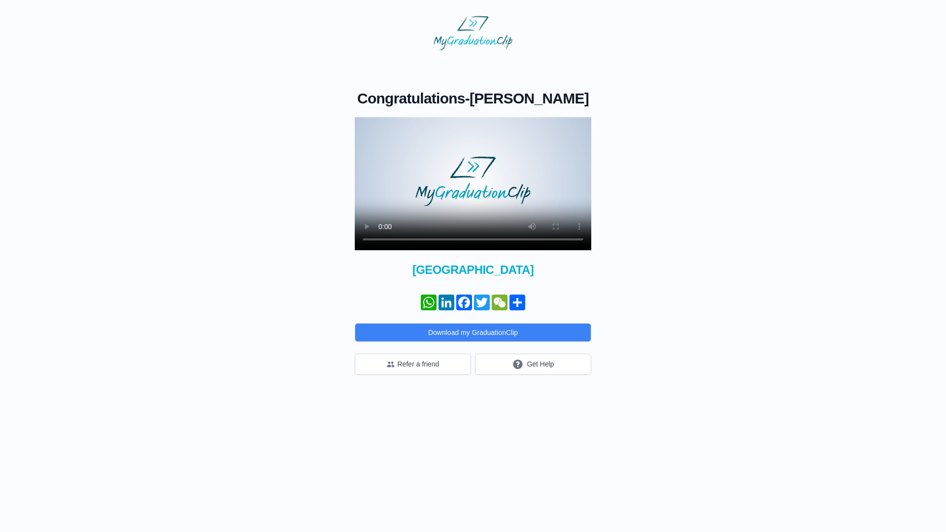  I want to click on a: WhatsApp, so click(429, 302).